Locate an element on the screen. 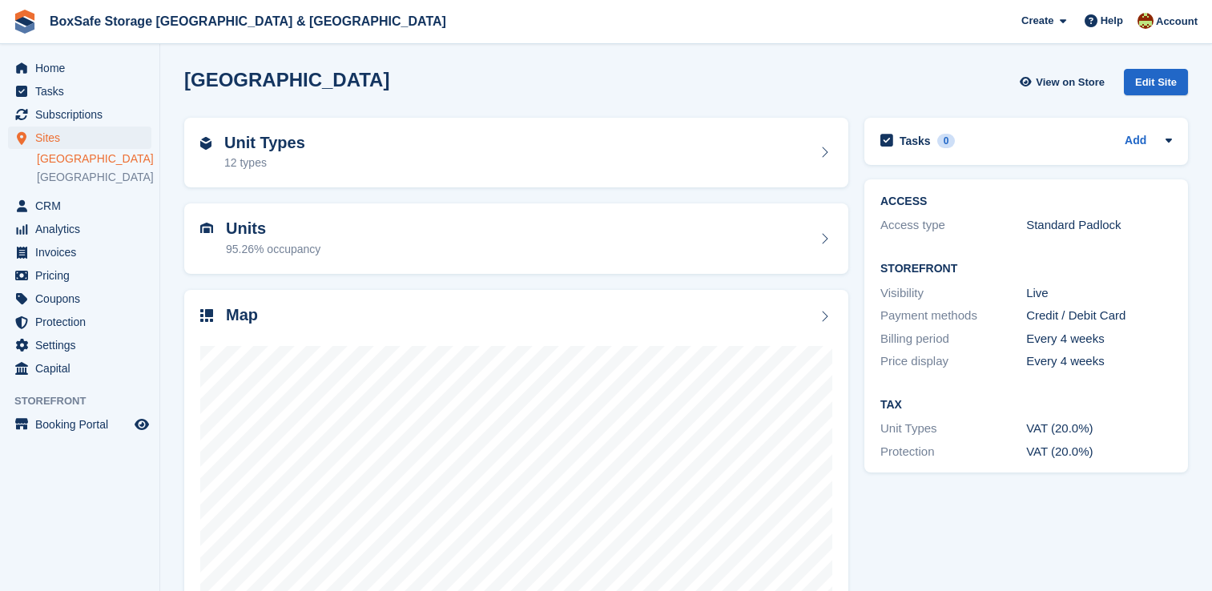 The image size is (1212, 591). a: Edit Site is located at coordinates (1156, 85).